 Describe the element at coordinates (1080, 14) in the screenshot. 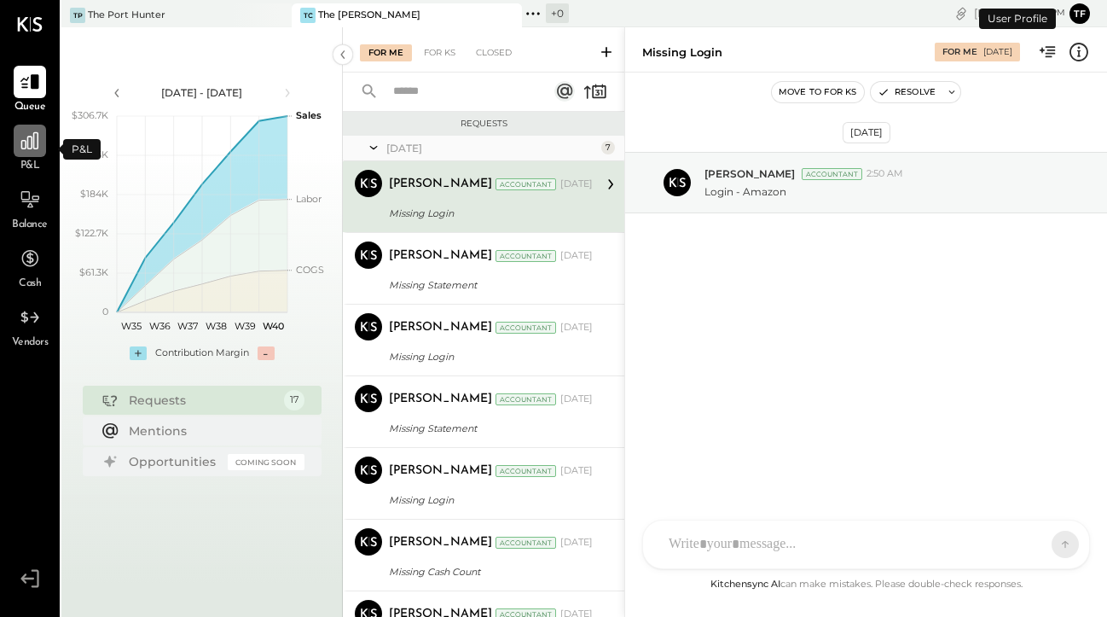

I see `button: tf` at that location.